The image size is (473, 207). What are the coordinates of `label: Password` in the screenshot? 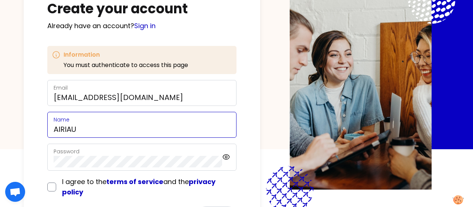 It's located at (66, 151).